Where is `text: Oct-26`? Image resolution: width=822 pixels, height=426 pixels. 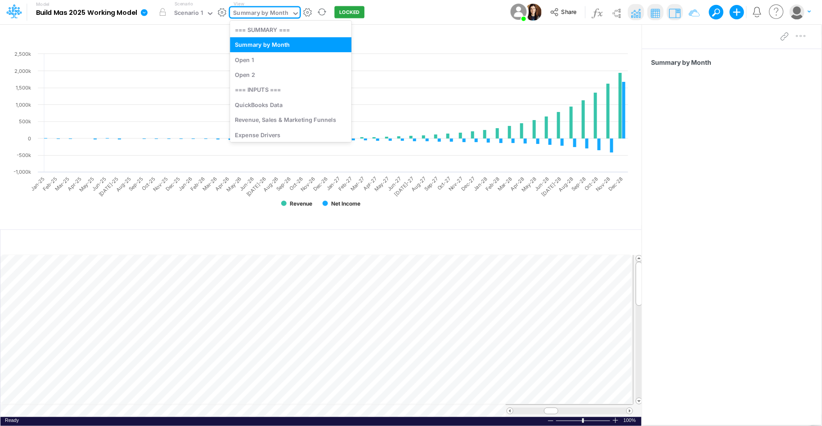
text: Oct-26 is located at coordinates (296, 184).